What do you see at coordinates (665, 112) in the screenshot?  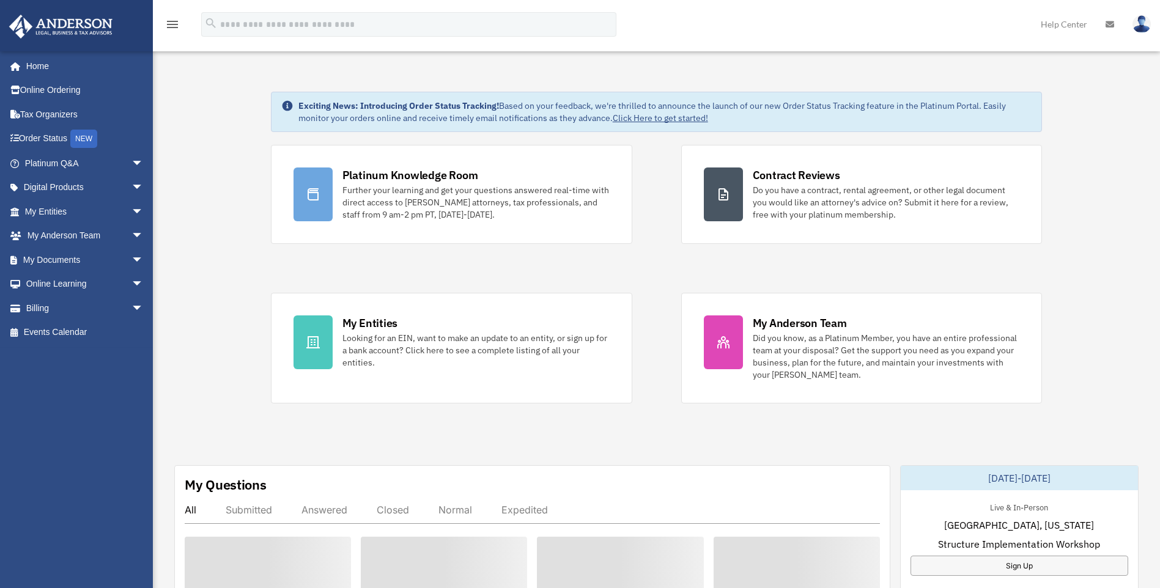 I see `div: Based on your feedback, we're thrilled to announce the launch of our new Order Status Tracking fe...` at bounding box center [665, 112].